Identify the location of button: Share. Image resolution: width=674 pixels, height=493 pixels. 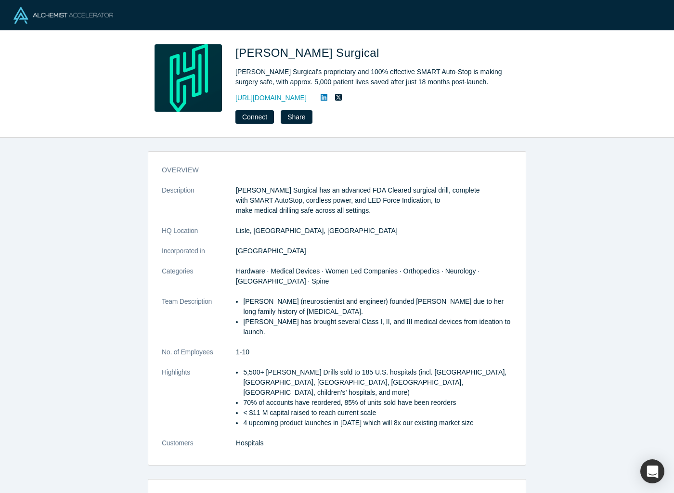
(296, 117).